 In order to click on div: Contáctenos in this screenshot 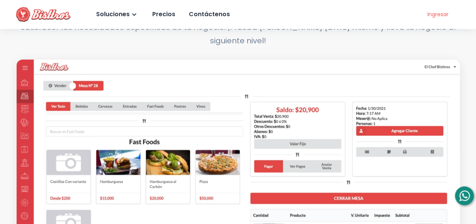, I will do `click(208, 14)`.